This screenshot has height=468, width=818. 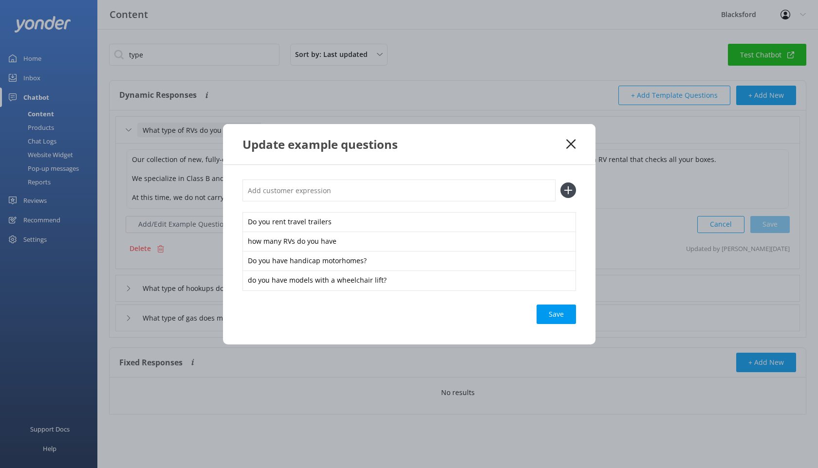 What do you see at coordinates (570, 144) in the screenshot?
I see `button: Close` at bounding box center [570, 144].